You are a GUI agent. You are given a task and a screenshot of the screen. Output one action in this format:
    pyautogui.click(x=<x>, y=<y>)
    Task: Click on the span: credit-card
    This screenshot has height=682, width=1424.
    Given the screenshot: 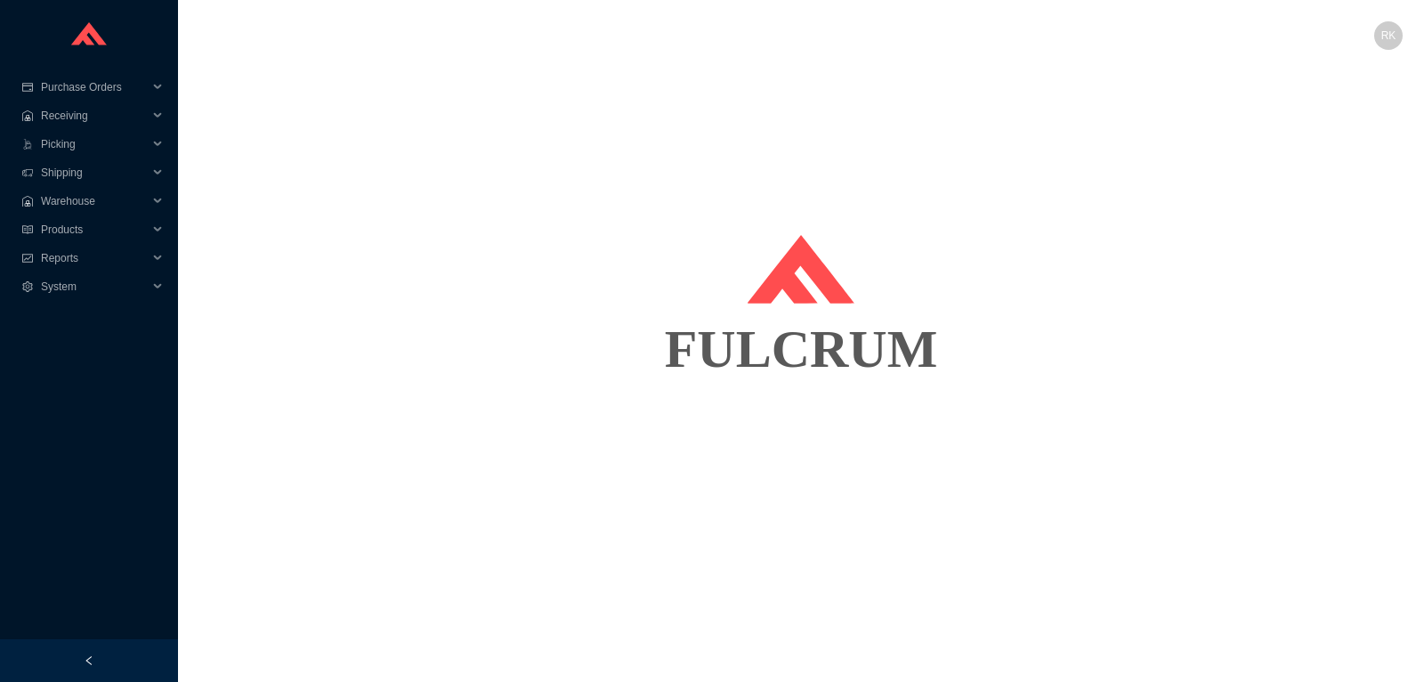 What is the action you would take?
    pyautogui.click(x=28, y=87)
    